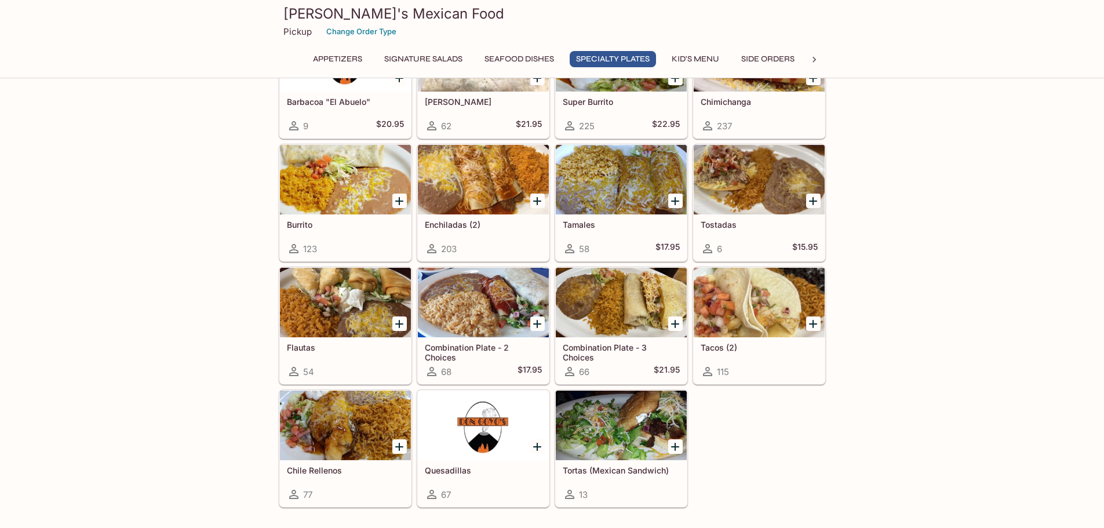 Image resolution: width=1104 pixels, height=528 pixels. What do you see at coordinates (759, 203) in the screenshot?
I see `a: Tostadas6$15.95` at bounding box center [759, 203].